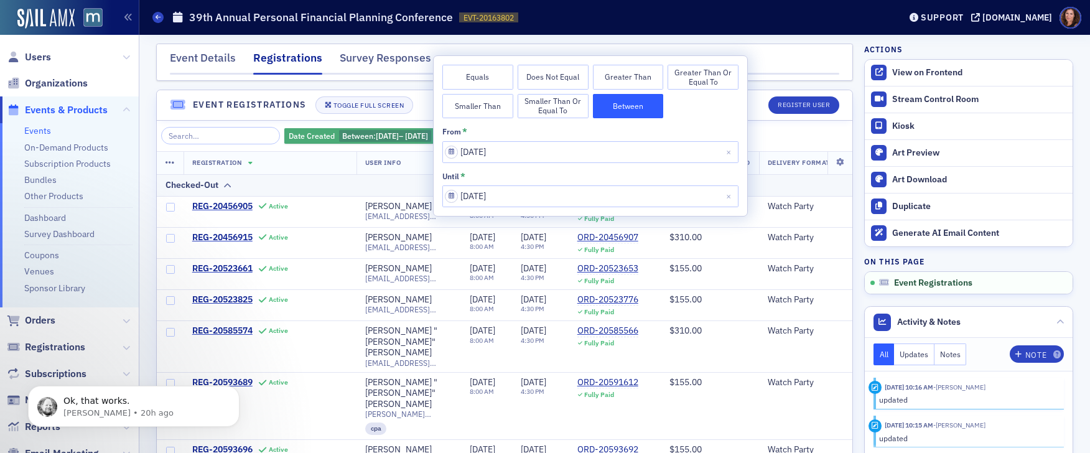 This screenshot has width=1090, height=453. What do you see at coordinates (57, 110) in the screenshot?
I see `a: Events & Products` at bounding box center [57, 110].